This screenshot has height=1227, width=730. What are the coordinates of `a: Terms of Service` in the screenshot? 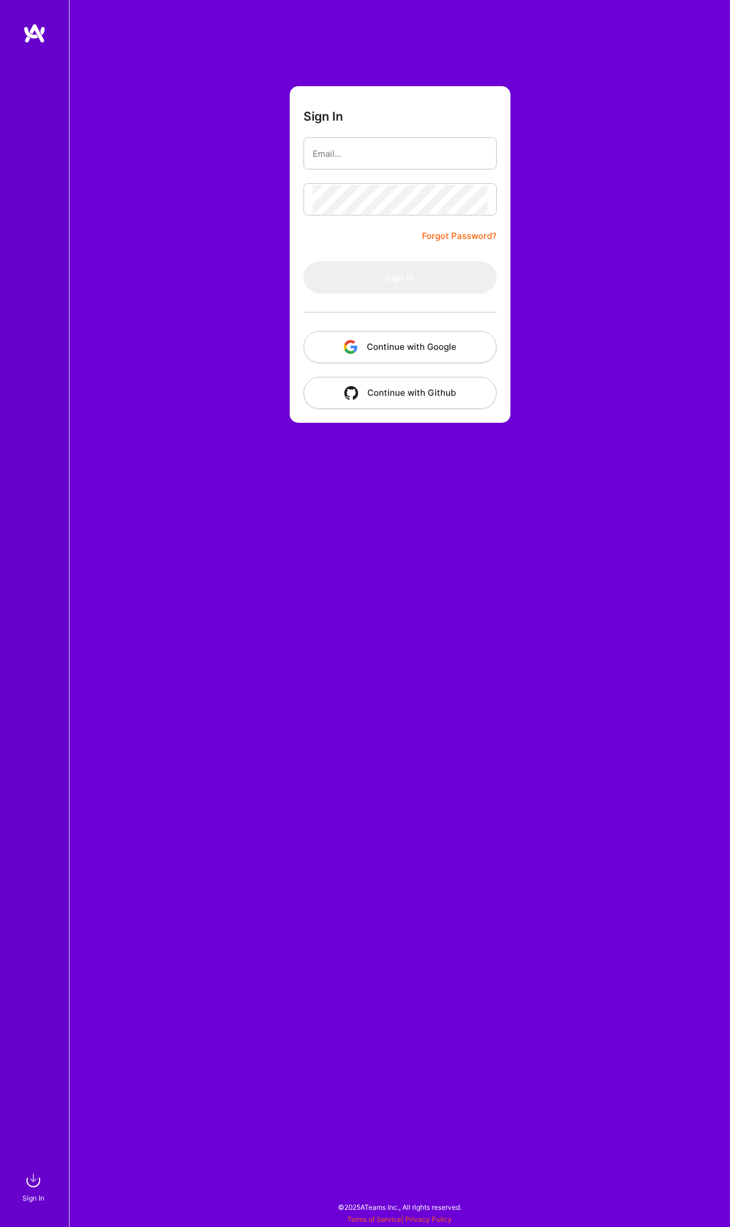 It's located at (374, 1219).